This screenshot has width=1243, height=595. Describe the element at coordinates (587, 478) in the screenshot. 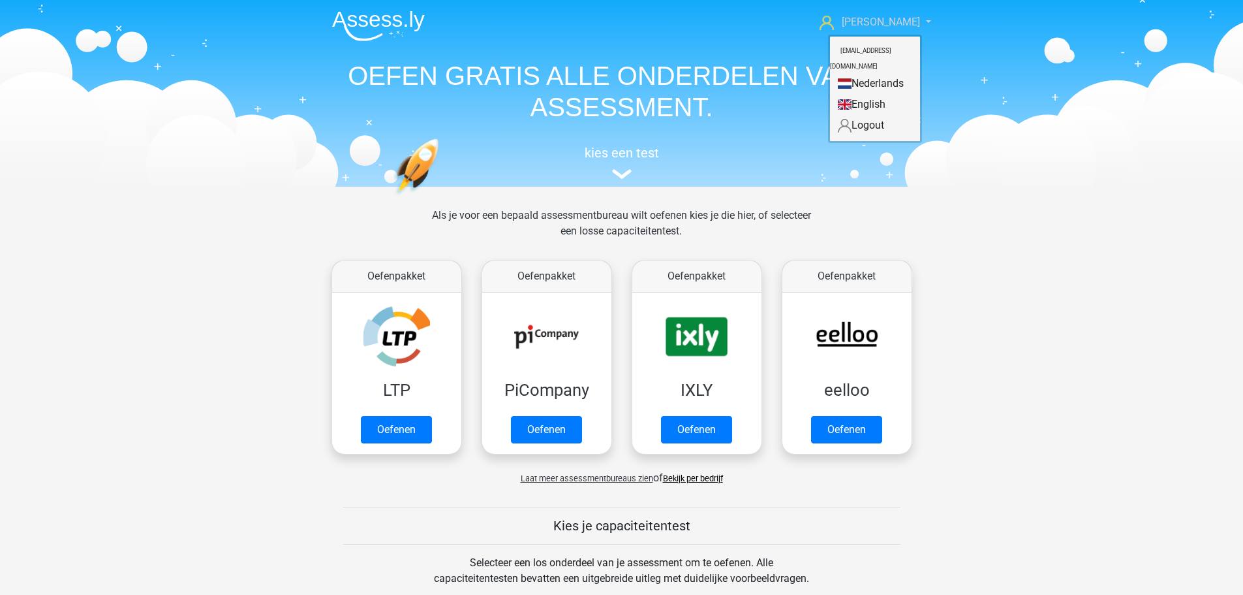

I see `span: Laat meer assessmentbureaus zien` at that location.